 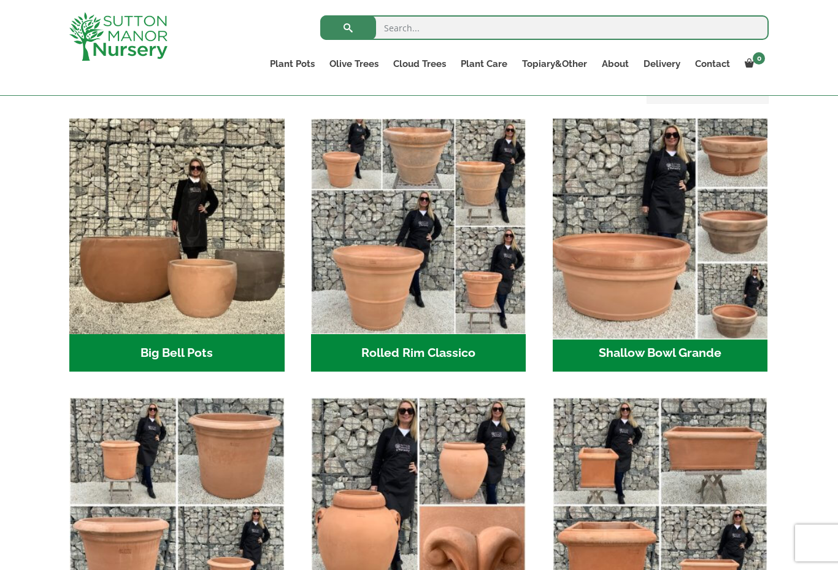 What do you see at coordinates (420, 64) in the screenshot?
I see `a: Cloud Trees` at bounding box center [420, 64].